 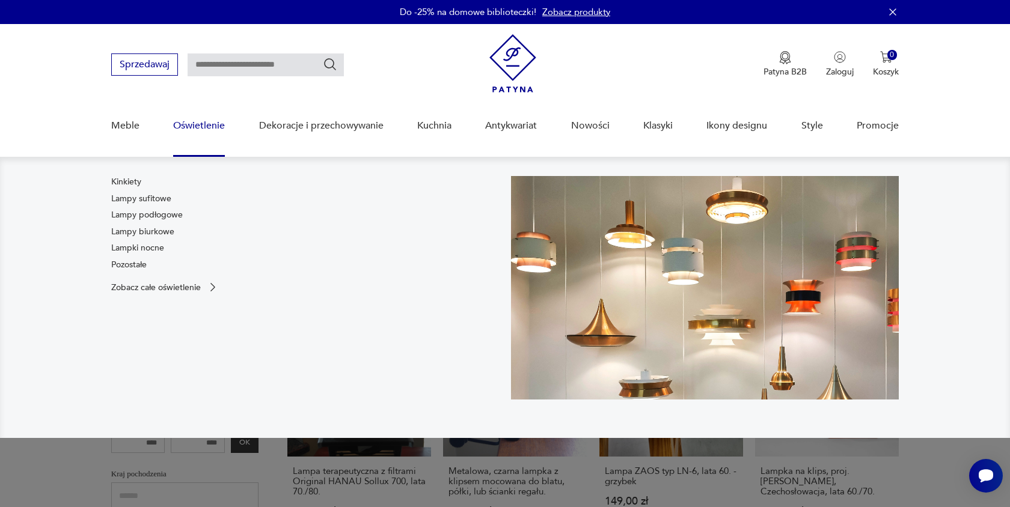 I want to click on img: a9d990cd2508053be832d7f2d4ba3cb1.jpg, so click(x=705, y=288).